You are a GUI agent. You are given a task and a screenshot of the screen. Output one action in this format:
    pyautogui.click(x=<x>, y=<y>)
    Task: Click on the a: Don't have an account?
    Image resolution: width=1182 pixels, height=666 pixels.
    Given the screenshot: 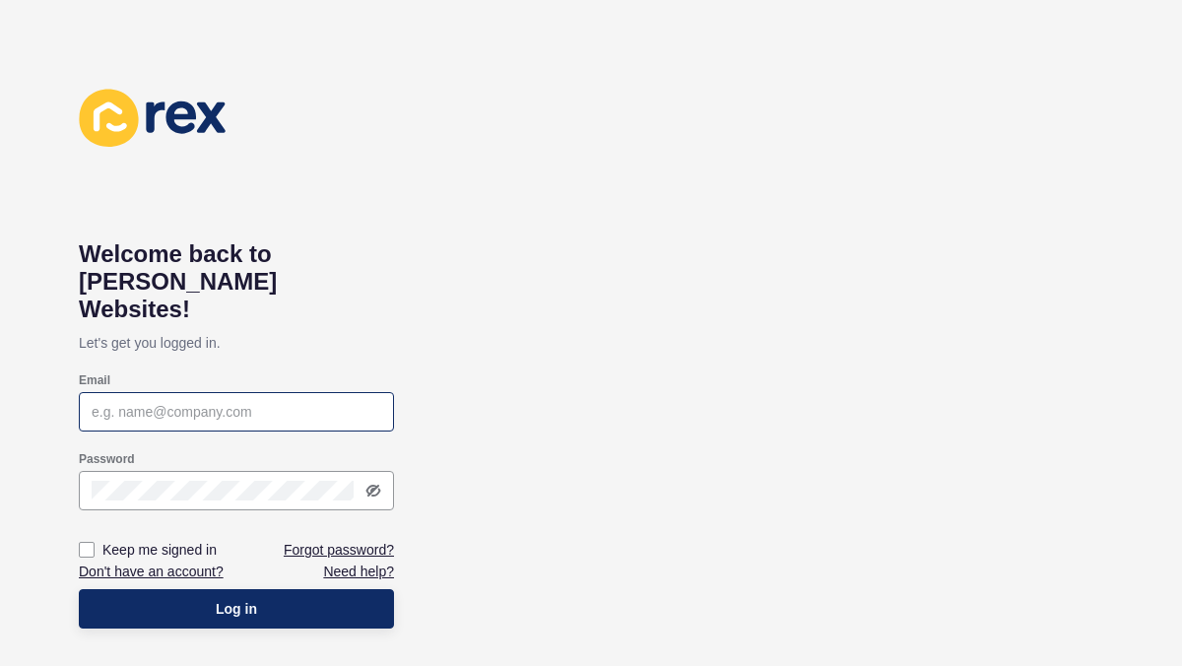 What is the action you would take?
    pyautogui.click(x=151, y=571)
    